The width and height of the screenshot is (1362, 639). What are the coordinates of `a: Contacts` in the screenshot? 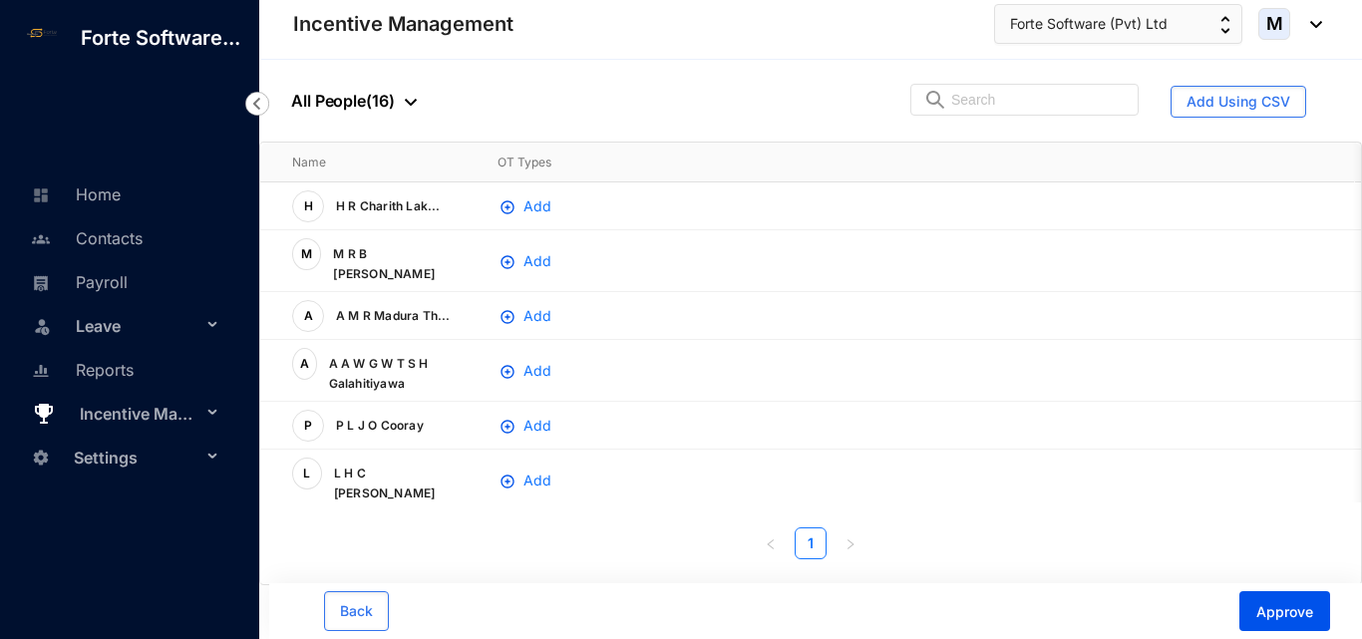 It's located at (84, 238).